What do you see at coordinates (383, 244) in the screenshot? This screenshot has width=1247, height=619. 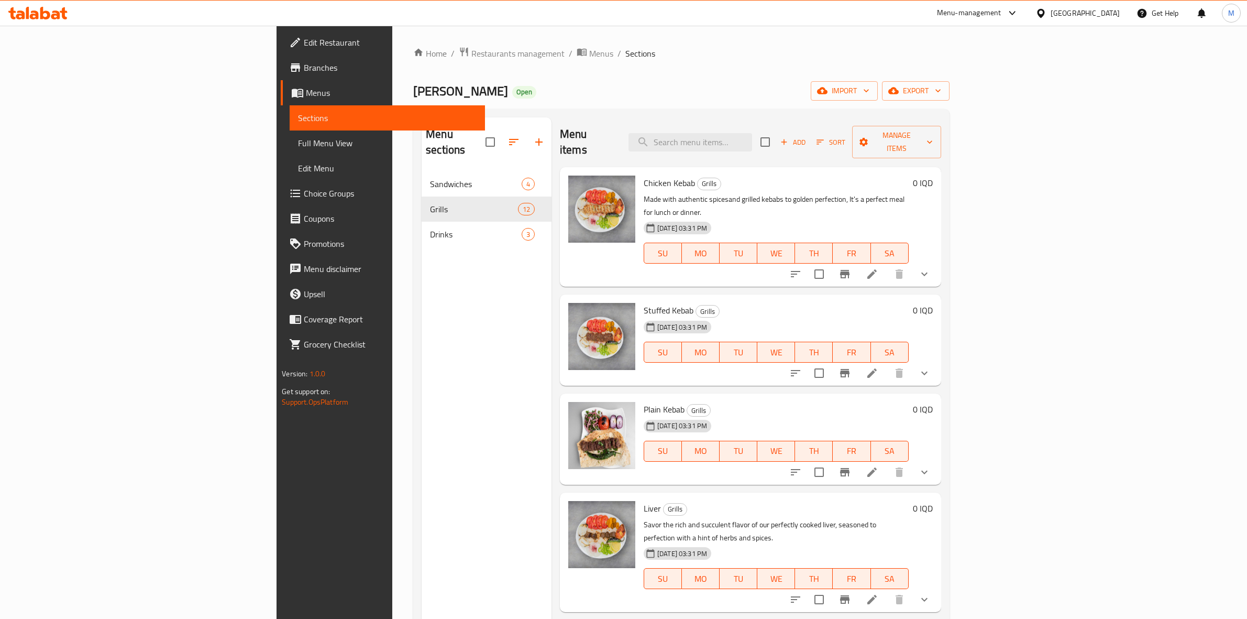 I see `a: Promotions` at bounding box center [383, 244].